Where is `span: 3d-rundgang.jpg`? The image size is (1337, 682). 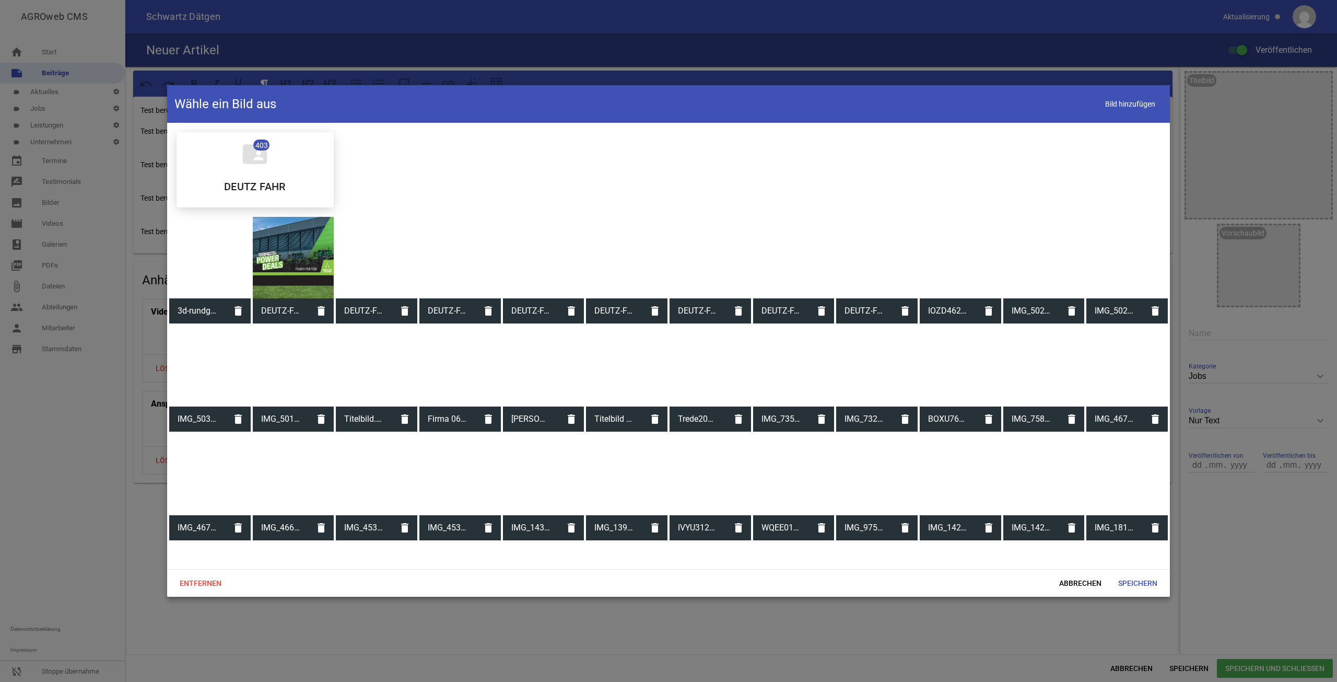 span: 3d-rundgang.jpg is located at coordinates (197, 311).